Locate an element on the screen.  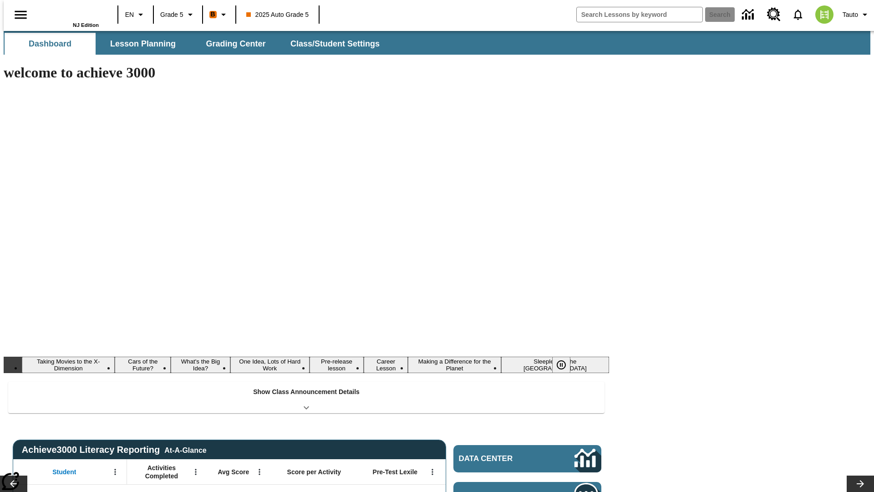
span: Data Center is located at coordinates (501, 458).